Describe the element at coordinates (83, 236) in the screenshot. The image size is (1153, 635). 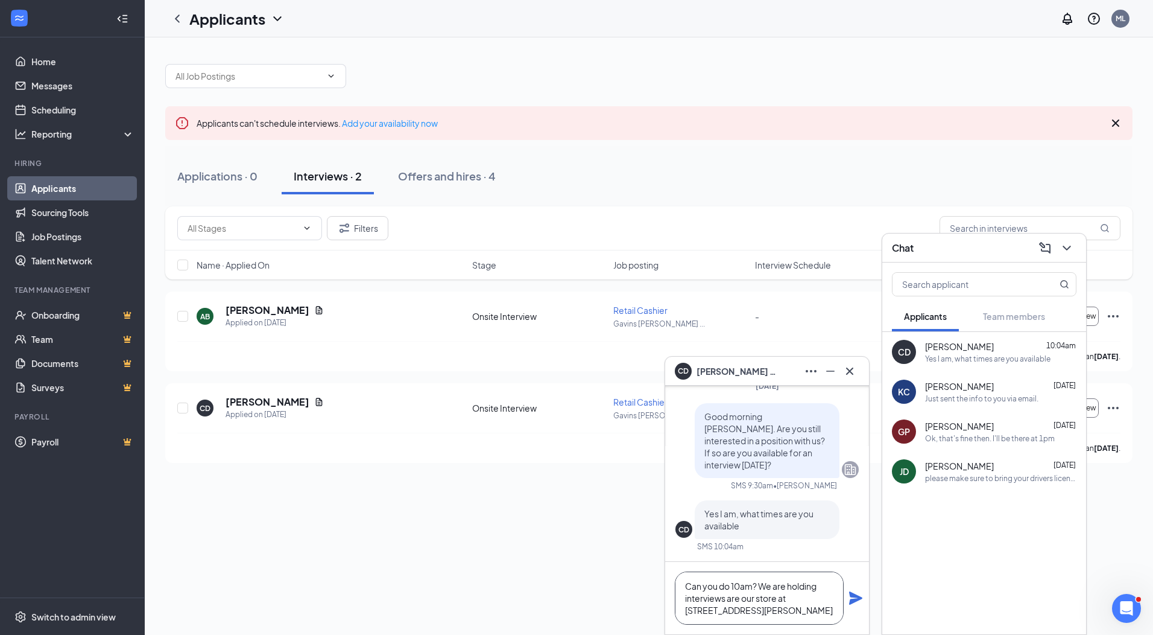
I see `a: Job Postings` at that location.